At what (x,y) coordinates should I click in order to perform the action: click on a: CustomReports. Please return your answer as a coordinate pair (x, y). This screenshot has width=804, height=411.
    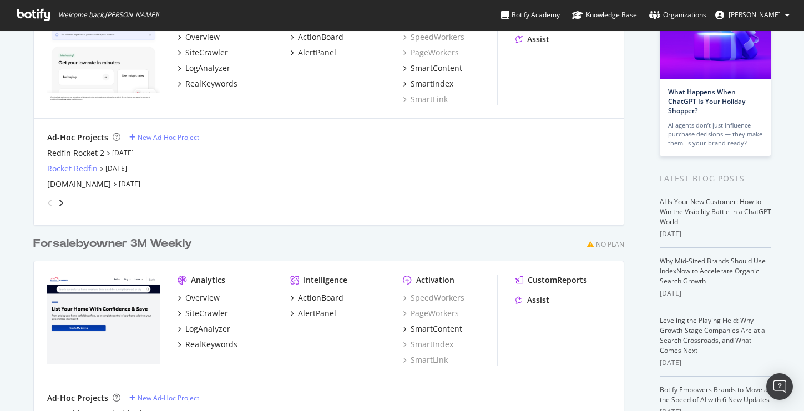
    Looking at the image, I should click on (551, 280).